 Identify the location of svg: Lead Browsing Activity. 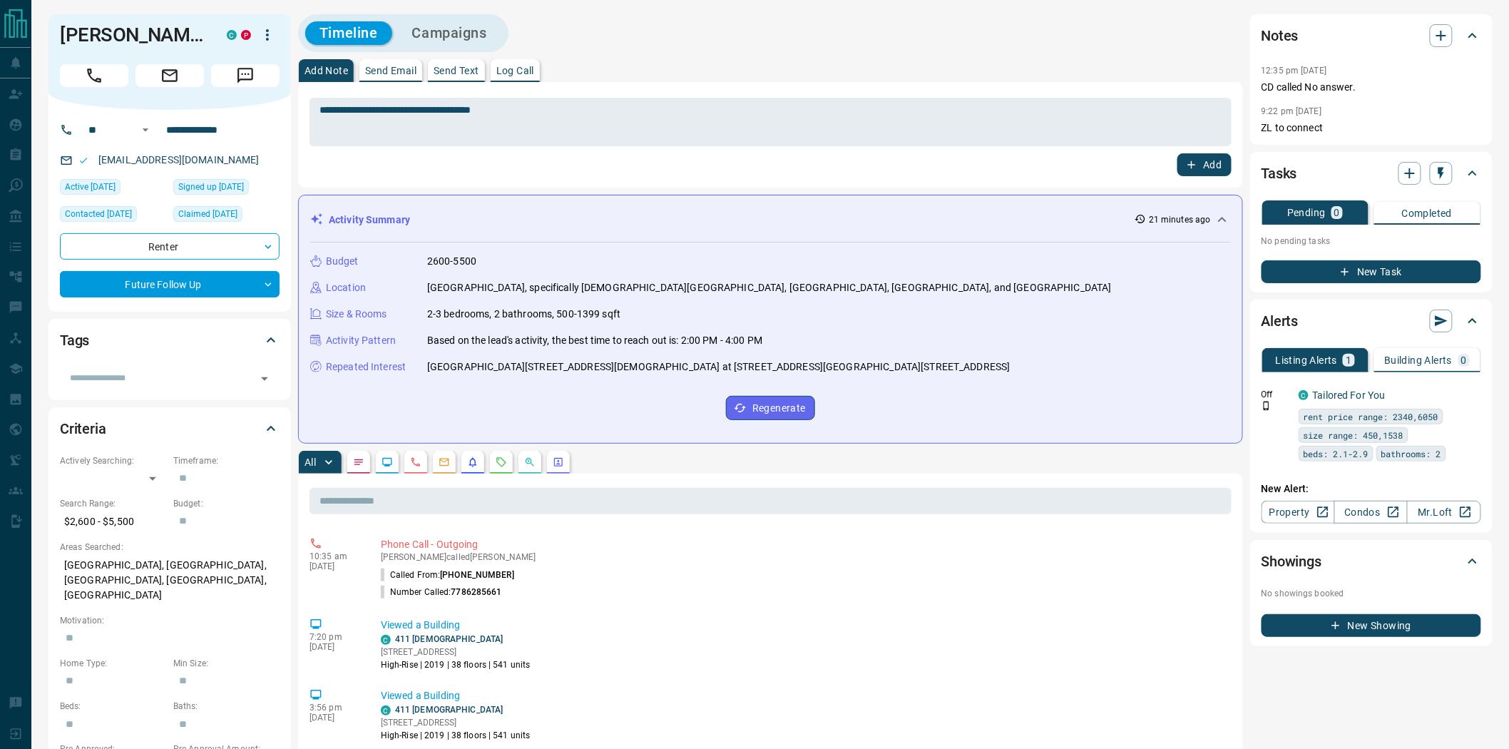
(387, 462).